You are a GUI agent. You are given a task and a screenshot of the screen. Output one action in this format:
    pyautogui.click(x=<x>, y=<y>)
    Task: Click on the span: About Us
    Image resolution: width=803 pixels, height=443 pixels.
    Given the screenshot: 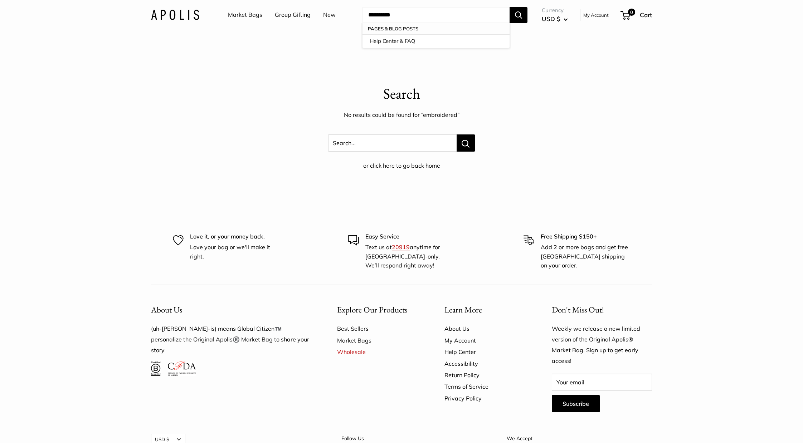 What is the action you would take?
    pyautogui.click(x=166, y=310)
    